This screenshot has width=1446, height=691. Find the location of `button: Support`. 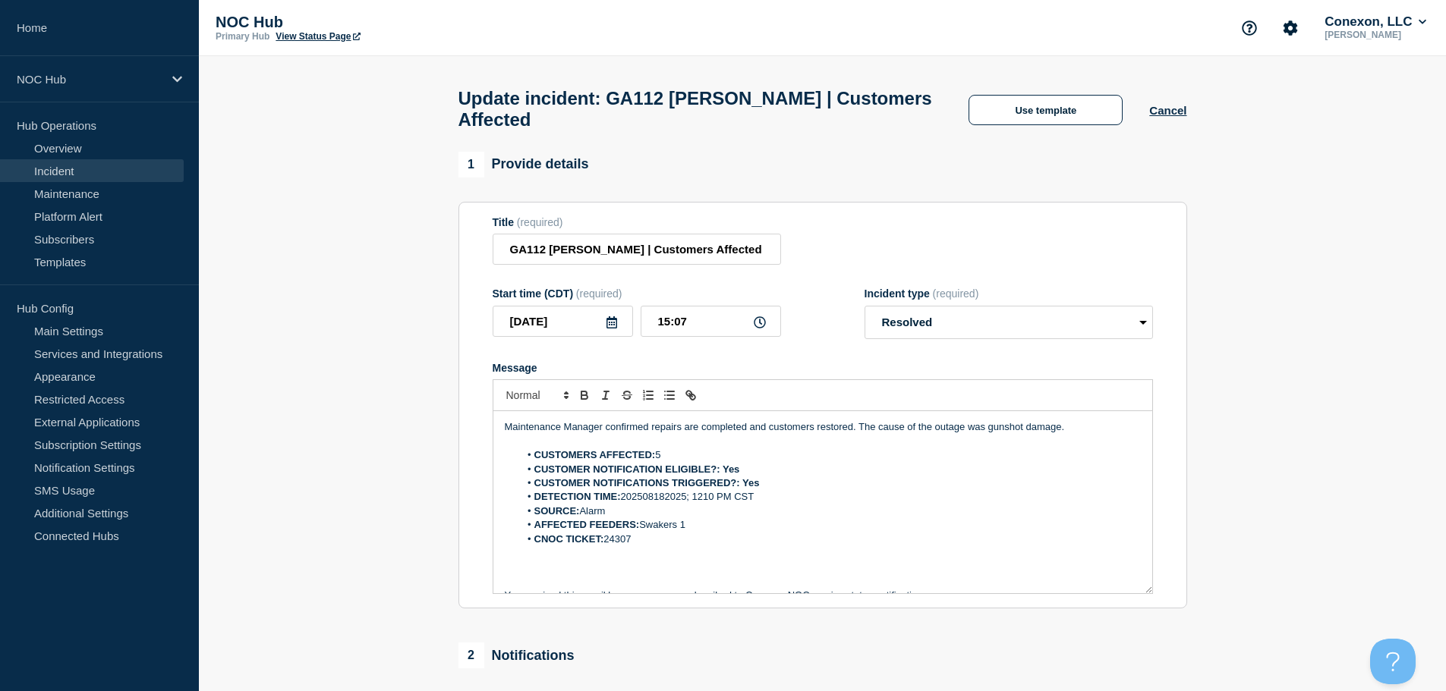

button: Support is located at coordinates (1249, 28).